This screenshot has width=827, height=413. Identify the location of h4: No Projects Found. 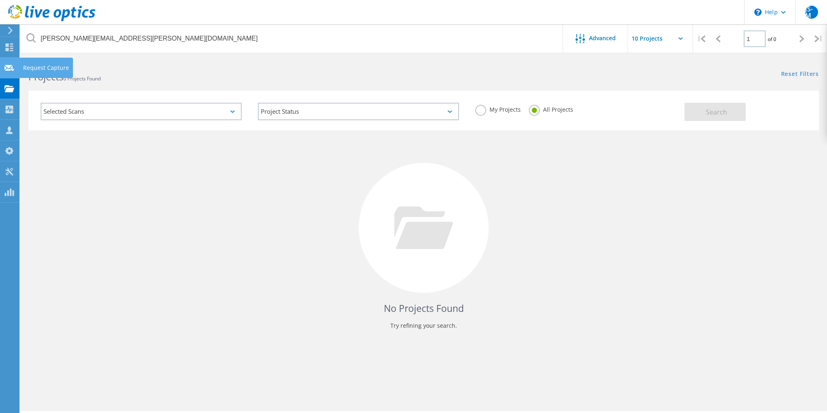
(424, 308).